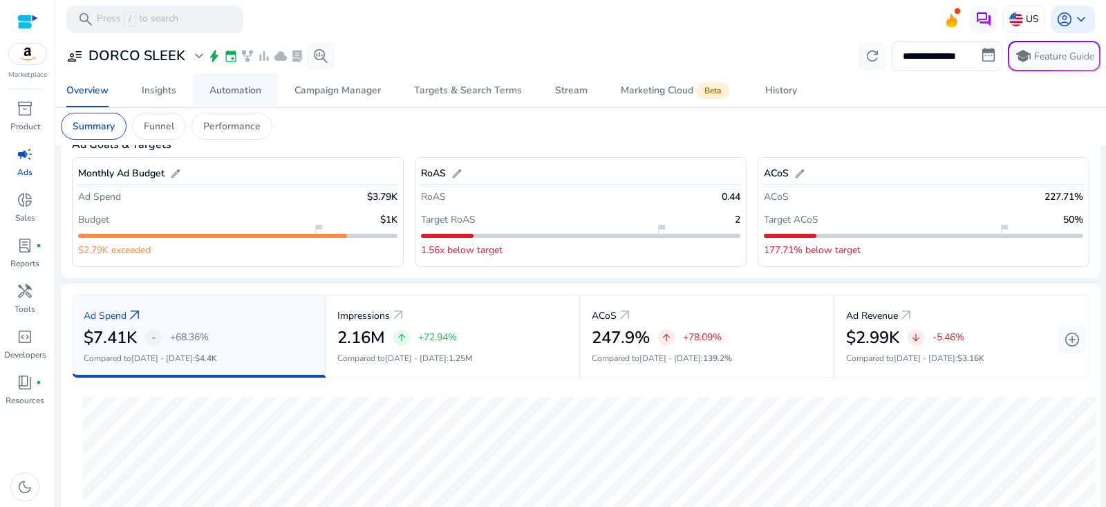  Describe the element at coordinates (110, 337) in the screenshot. I see `h2: $7.41K` at that location.